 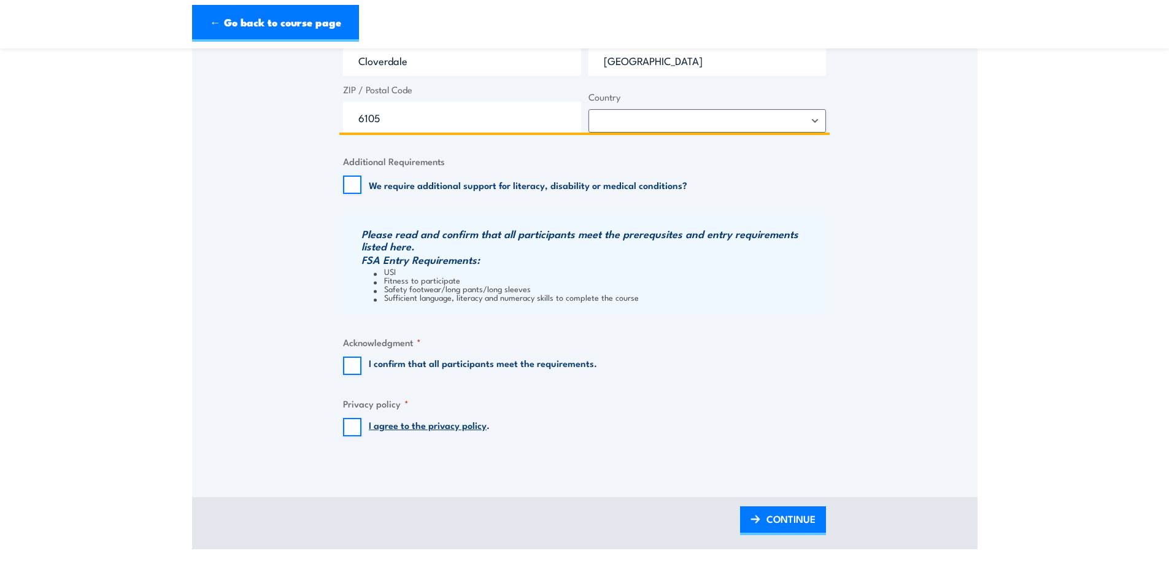 What do you see at coordinates (275, 23) in the screenshot?
I see `a: ← Go back to course page` at bounding box center [275, 23].